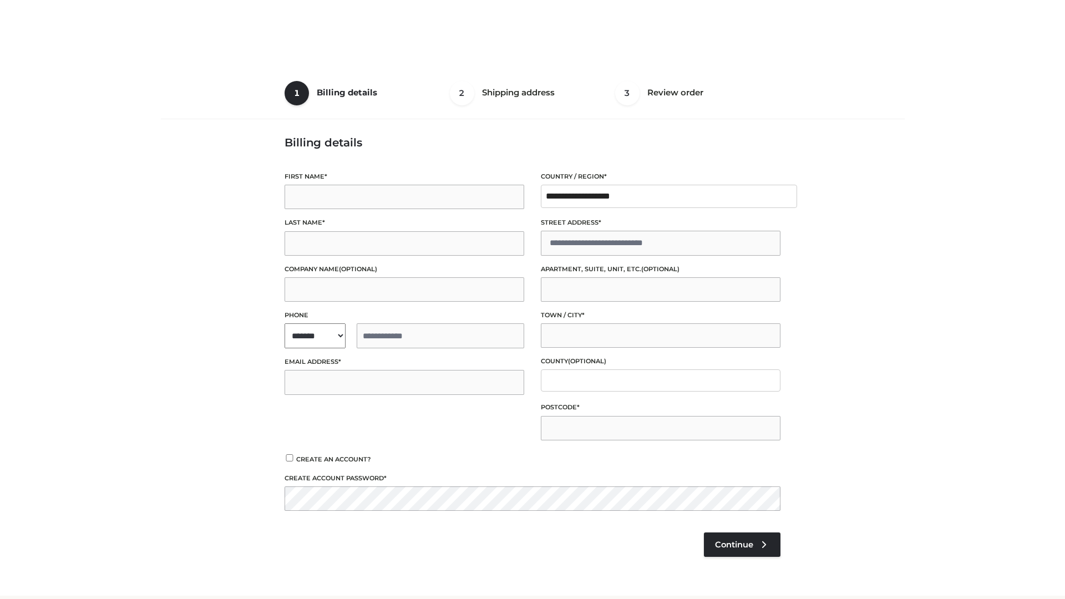 The image size is (1065, 599). I want to click on label: Last name, so click(404, 222).